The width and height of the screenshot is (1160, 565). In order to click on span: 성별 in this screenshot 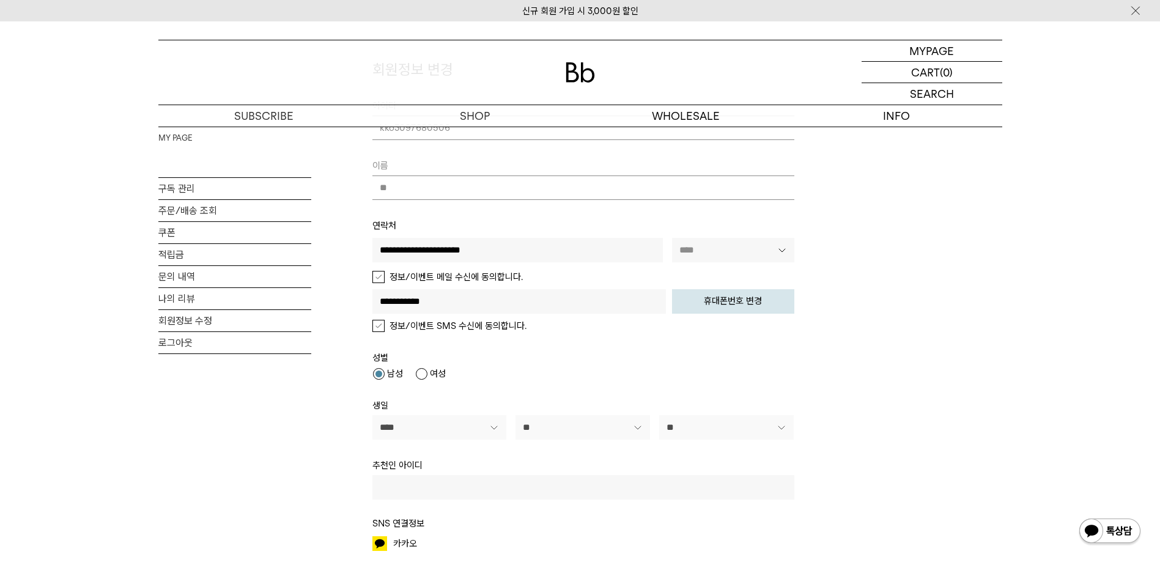, I will do `click(380, 358)`.